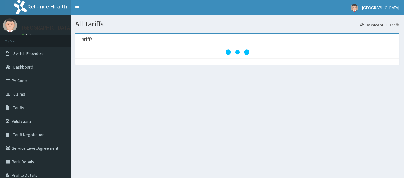 This screenshot has width=404, height=178. What do you see at coordinates (23, 67) in the screenshot?
I see `span: Dashboard` at bounding box center [23, 67].